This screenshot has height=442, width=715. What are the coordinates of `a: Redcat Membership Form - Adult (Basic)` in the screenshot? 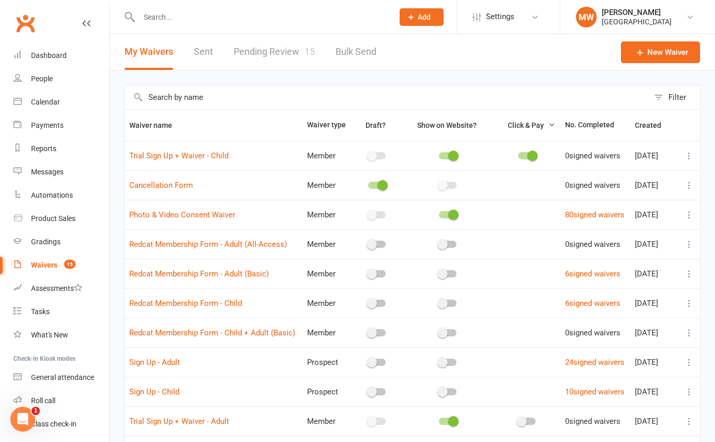 It's located at (199, 274).